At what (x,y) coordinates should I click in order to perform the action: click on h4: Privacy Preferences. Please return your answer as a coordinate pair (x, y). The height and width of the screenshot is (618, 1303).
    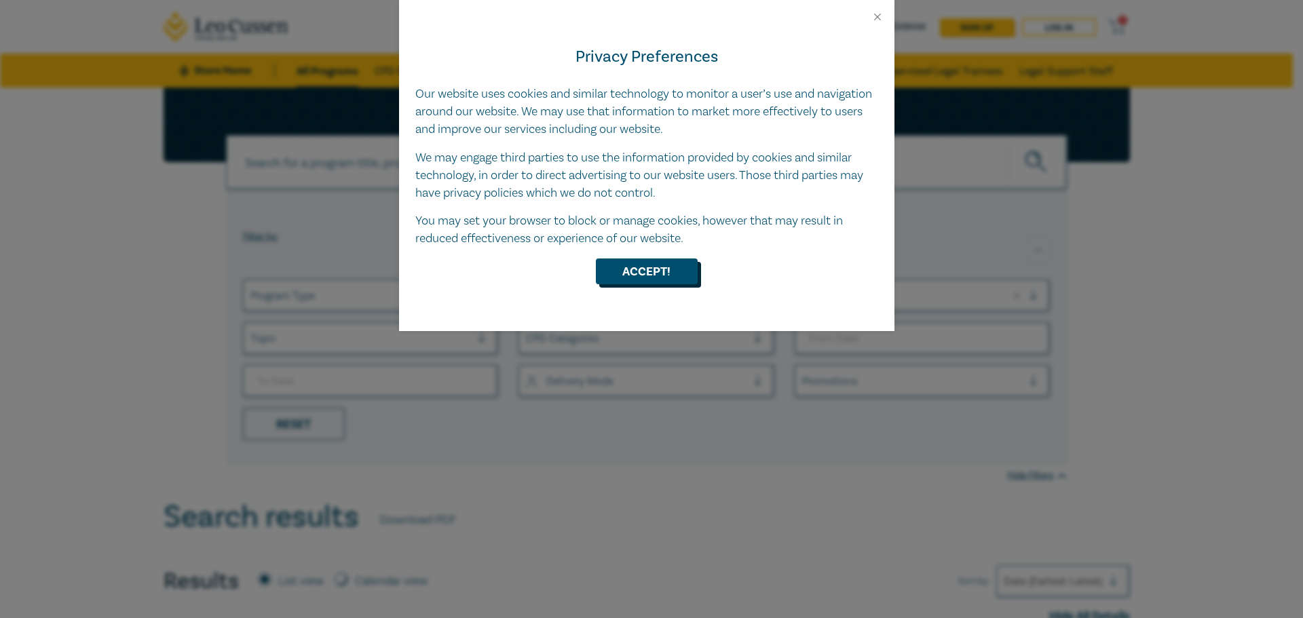
    Looking at the image, I should click on (647, 57).